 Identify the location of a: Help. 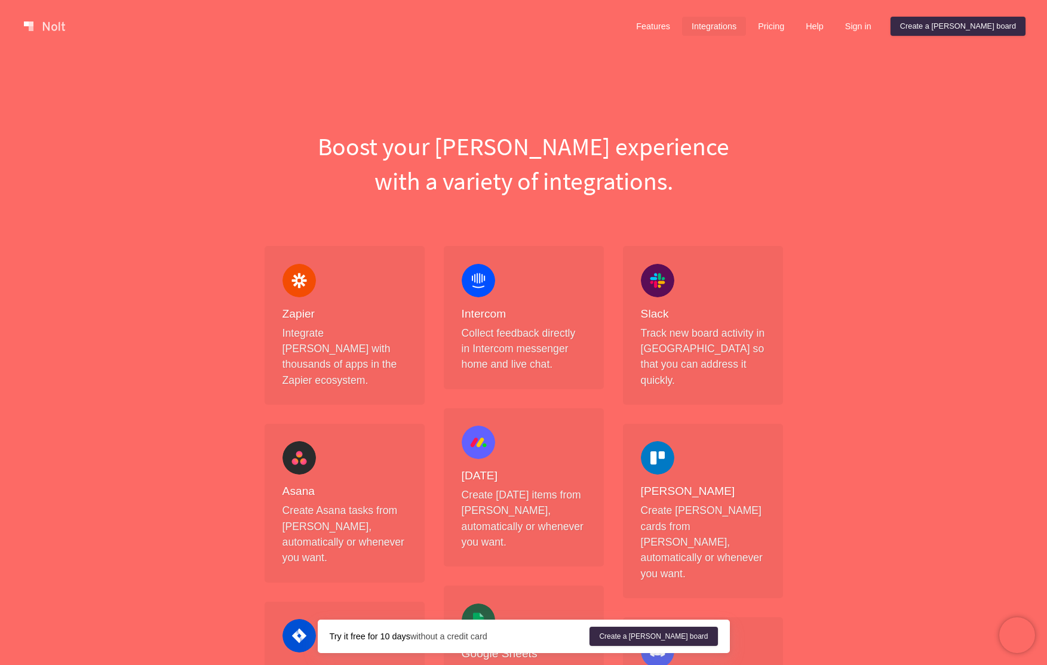
(815, 26).